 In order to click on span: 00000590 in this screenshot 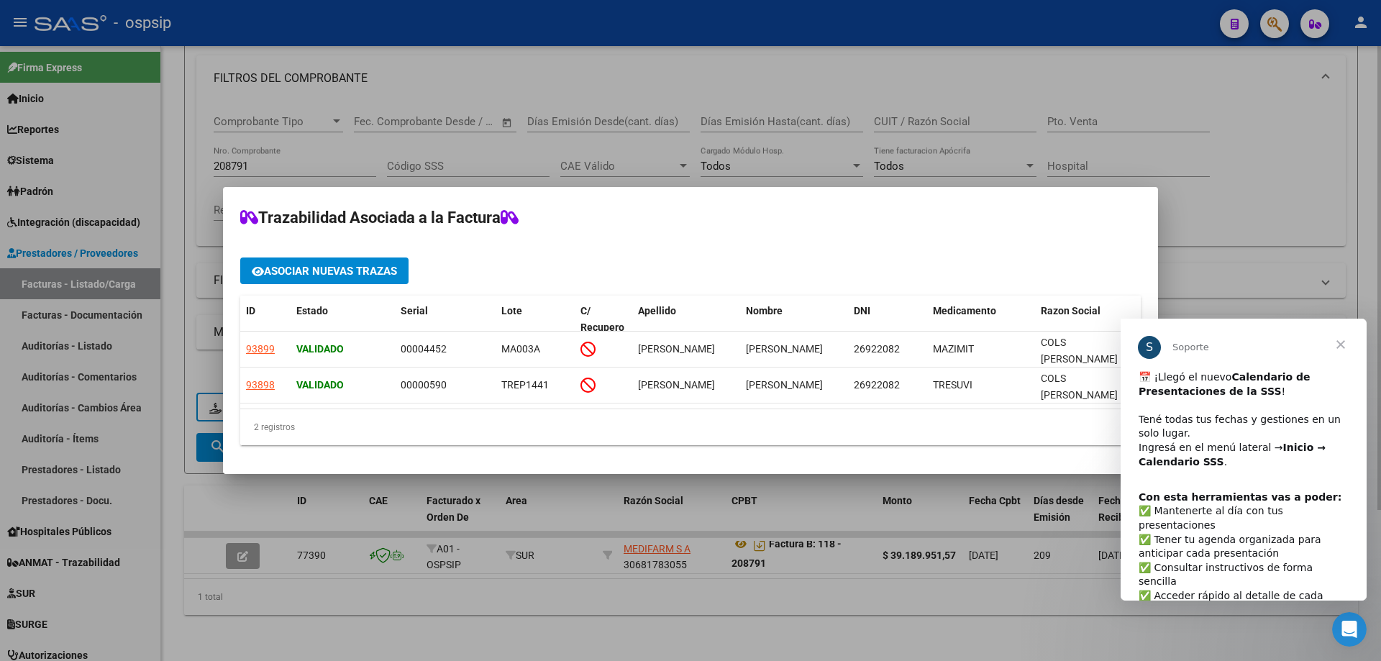, I will do `click(424, 385)`.